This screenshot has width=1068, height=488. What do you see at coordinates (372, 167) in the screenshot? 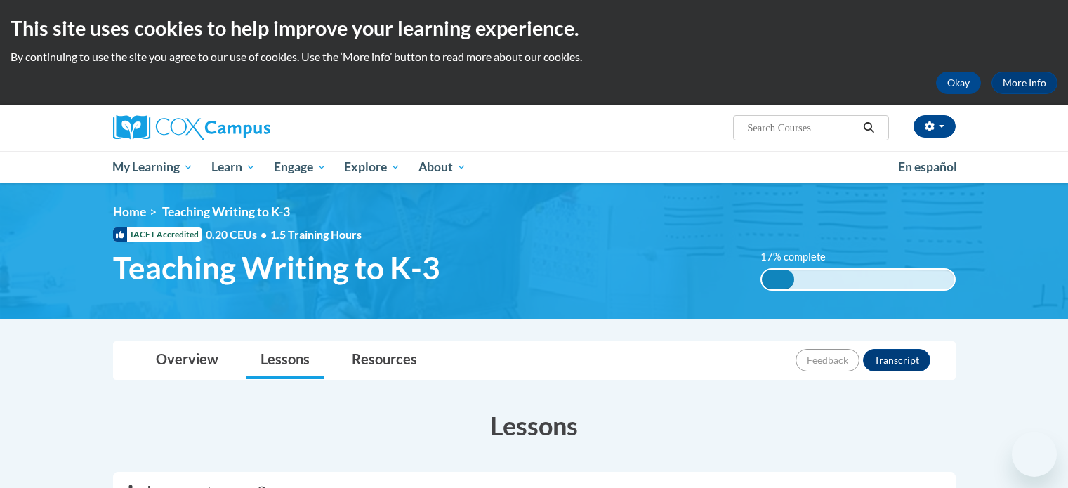
I see `a: Explore` at bounding box center [372, 167].